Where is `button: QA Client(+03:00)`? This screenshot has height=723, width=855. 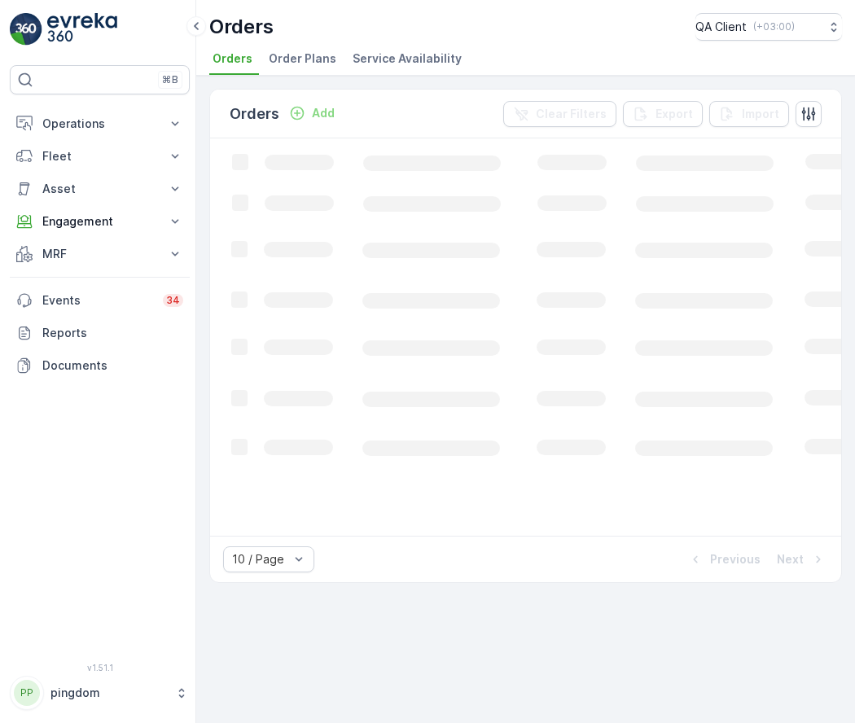
button: QA Client(+03:00) is located at coordinates (769, 27).